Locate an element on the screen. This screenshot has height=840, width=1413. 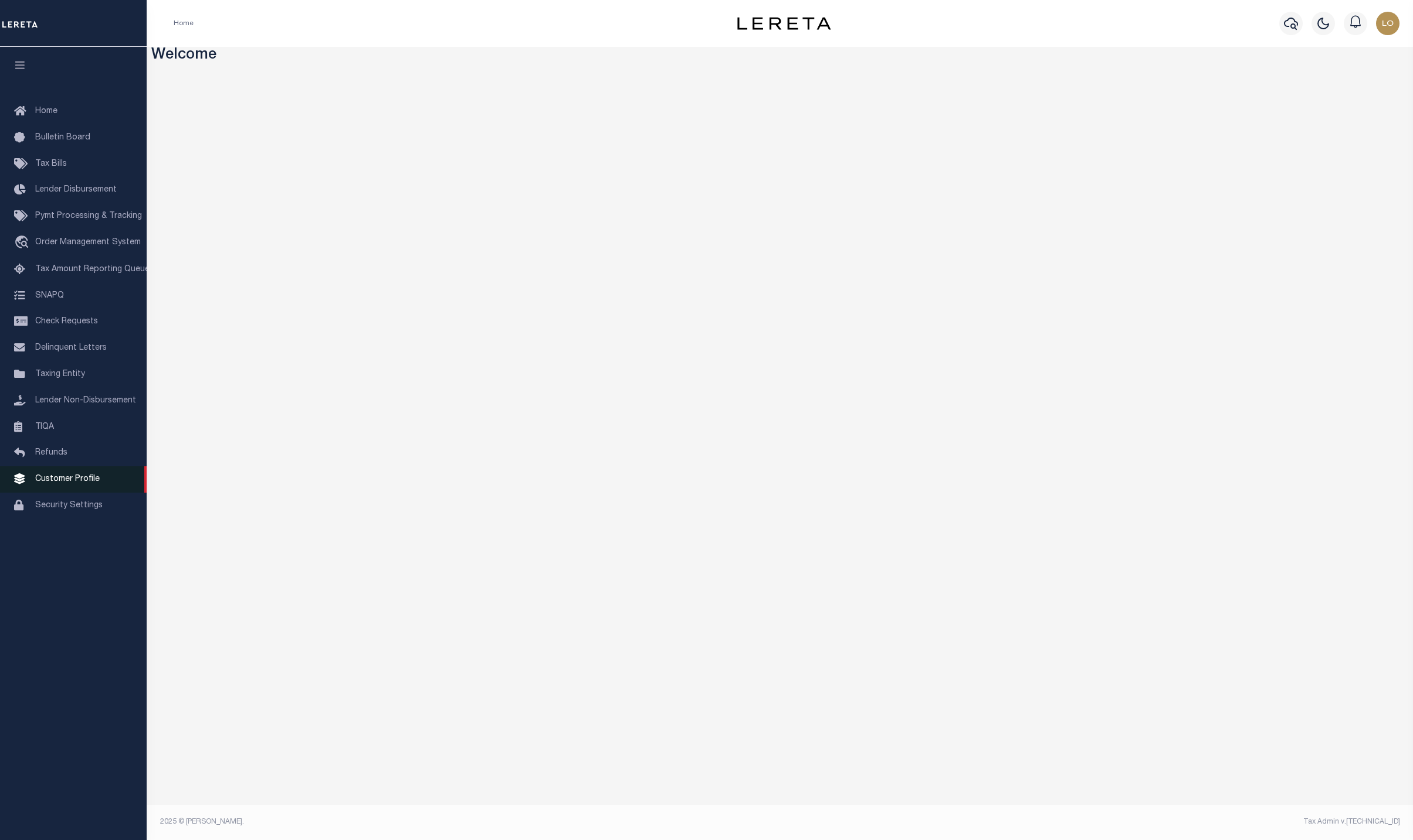
span: Delinquent Letters is located at coordinates (71, 348).